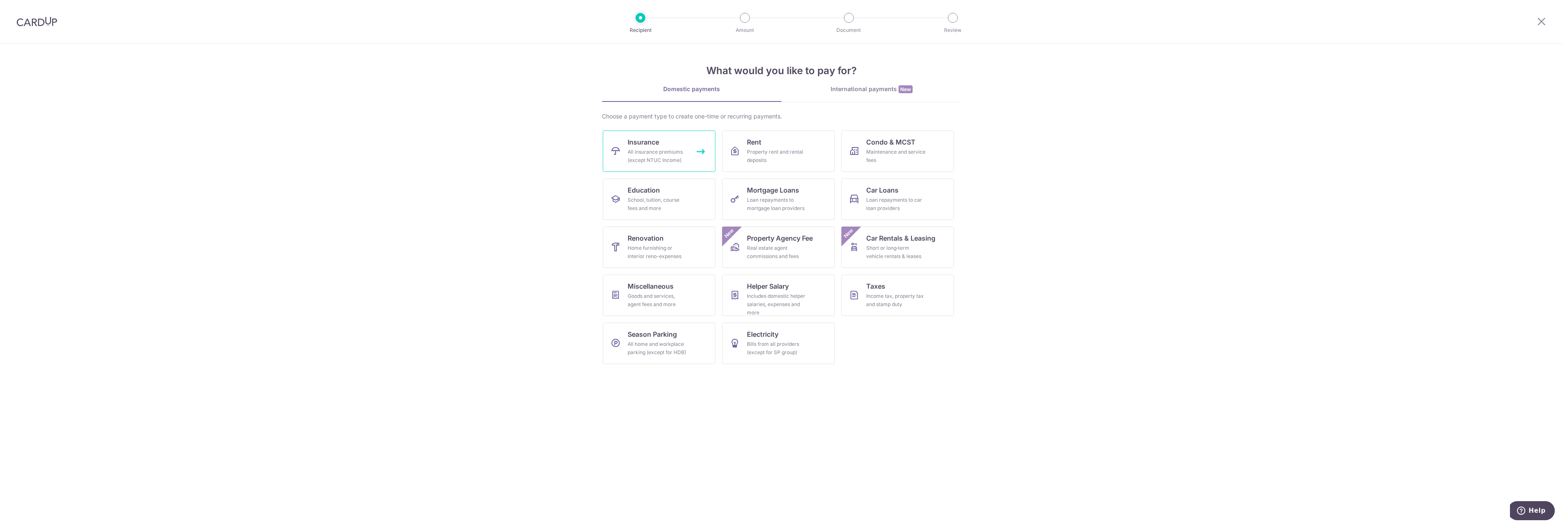  I want to click on span: Rent, so click(754, 142).